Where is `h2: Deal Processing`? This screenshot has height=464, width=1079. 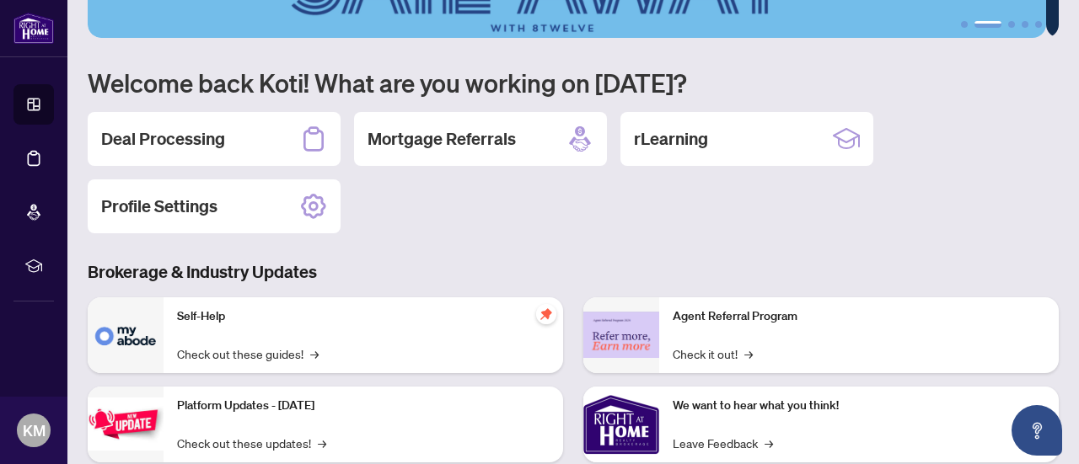
h2: Deal Processing is located at coordinates (163, 139).